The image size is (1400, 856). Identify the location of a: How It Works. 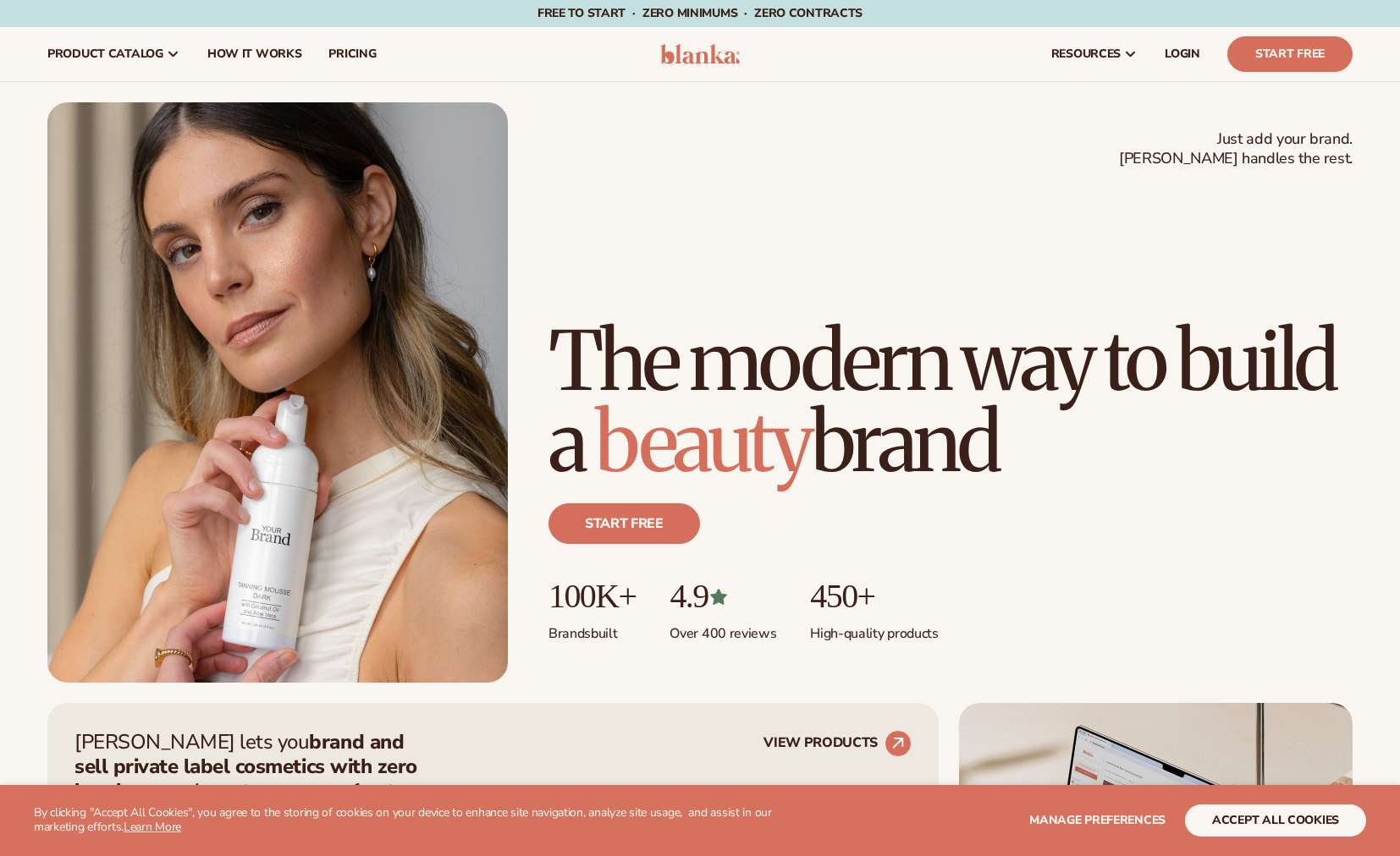
(255, 54).